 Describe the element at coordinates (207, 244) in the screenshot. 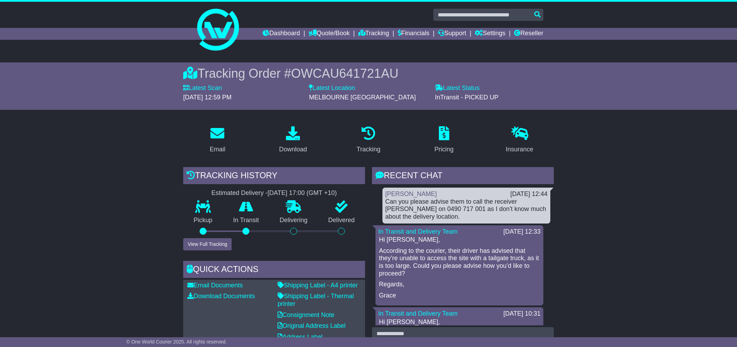

I see `button: View Full Tracking` at that location.